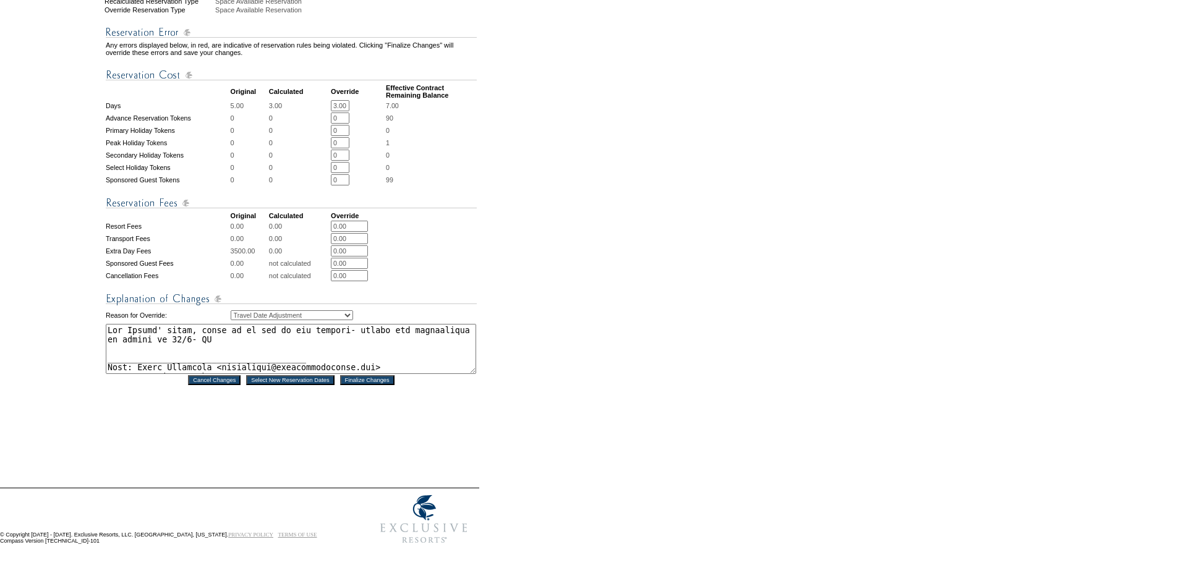 The image size is (1178, 568). Describe the element at coordinates (423, 519) in the screenshot. I see `img: Exclusive Resorts` at that location.